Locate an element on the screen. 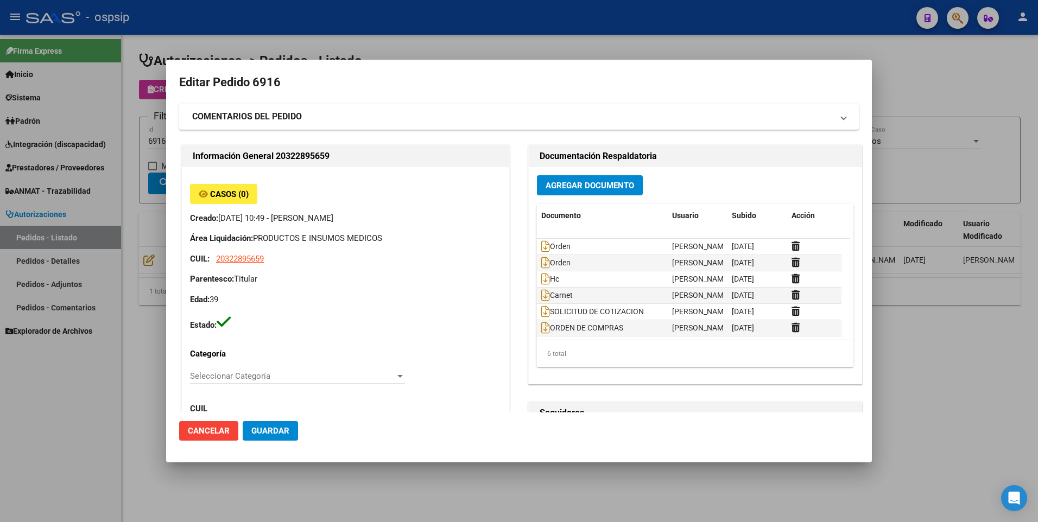  span: Guardar is located at coordinates (270, 431).